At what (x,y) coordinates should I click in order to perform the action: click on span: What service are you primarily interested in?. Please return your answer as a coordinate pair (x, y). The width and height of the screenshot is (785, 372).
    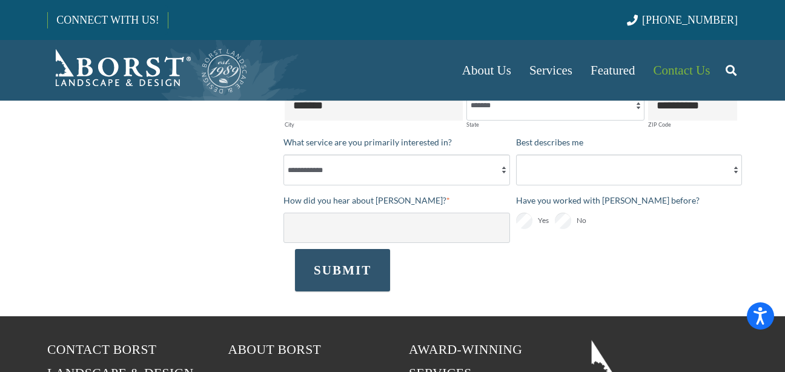
    Looking at the image, I should click on (368, 142).